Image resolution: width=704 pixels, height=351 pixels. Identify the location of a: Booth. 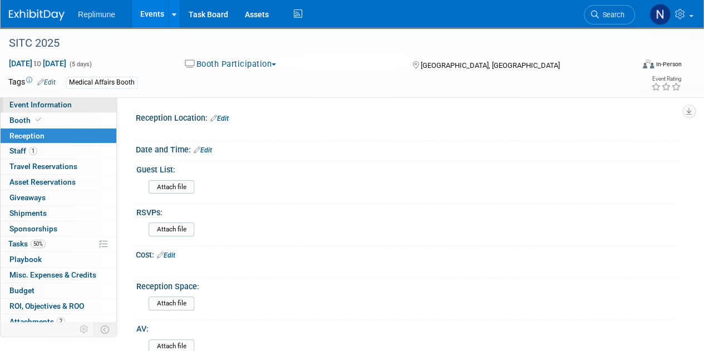
(58, 120).